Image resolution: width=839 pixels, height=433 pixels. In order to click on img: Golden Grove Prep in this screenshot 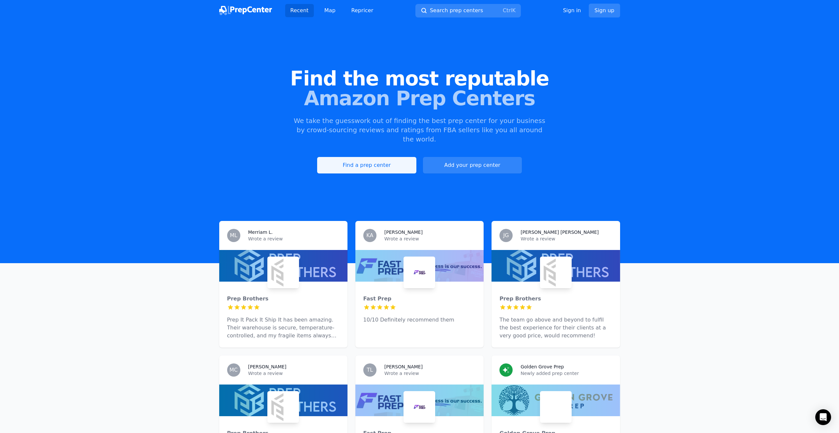, I will do `click(556, 407)`.